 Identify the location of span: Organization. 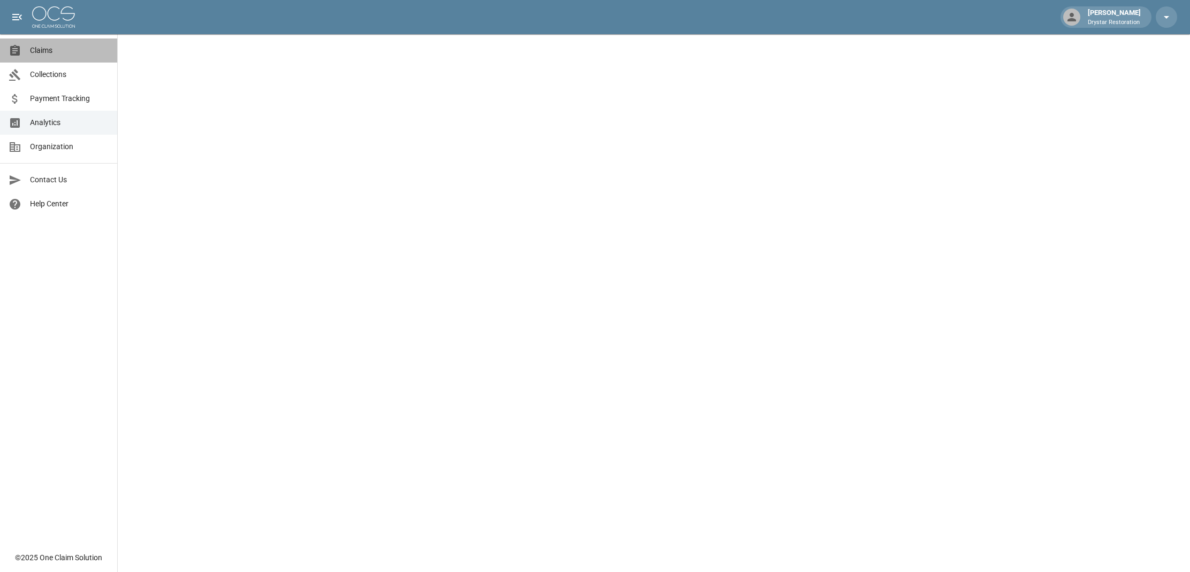
(69, 147).